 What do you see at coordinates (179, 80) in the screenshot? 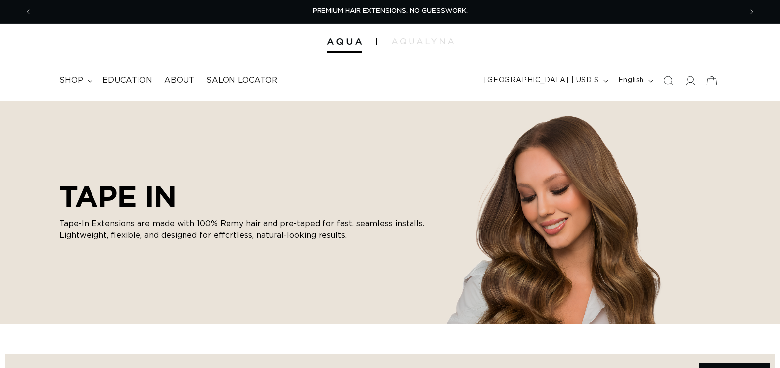
I see `span: About` at bounding box center [179, 80].